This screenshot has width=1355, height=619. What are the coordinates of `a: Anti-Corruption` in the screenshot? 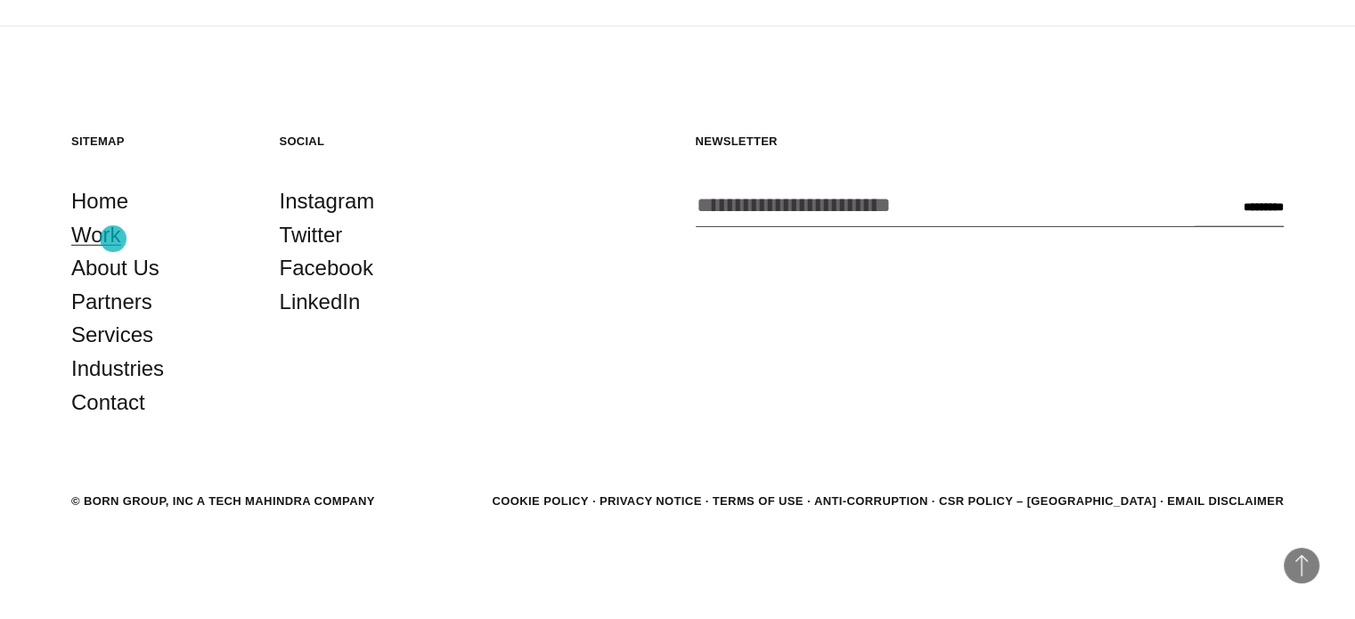 It's located at (871, 501).